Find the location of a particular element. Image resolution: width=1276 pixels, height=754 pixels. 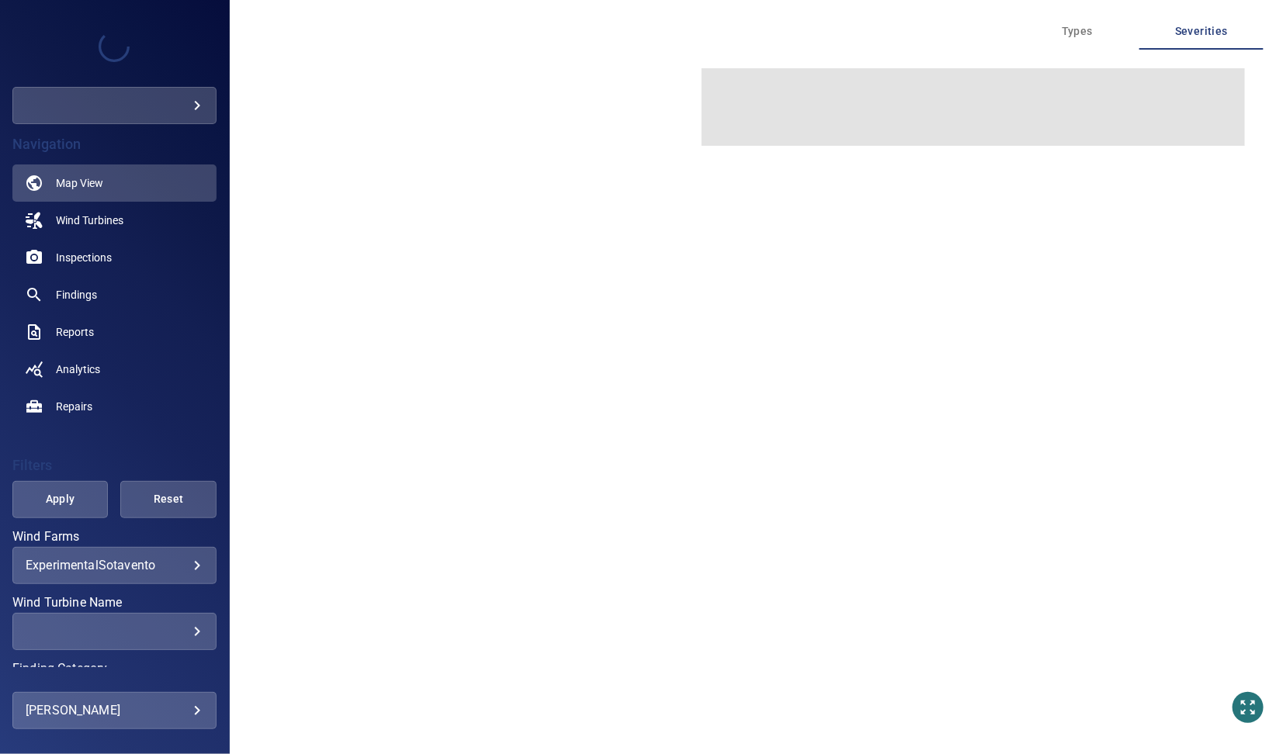

div: demo is located at coordinates (114, 106).